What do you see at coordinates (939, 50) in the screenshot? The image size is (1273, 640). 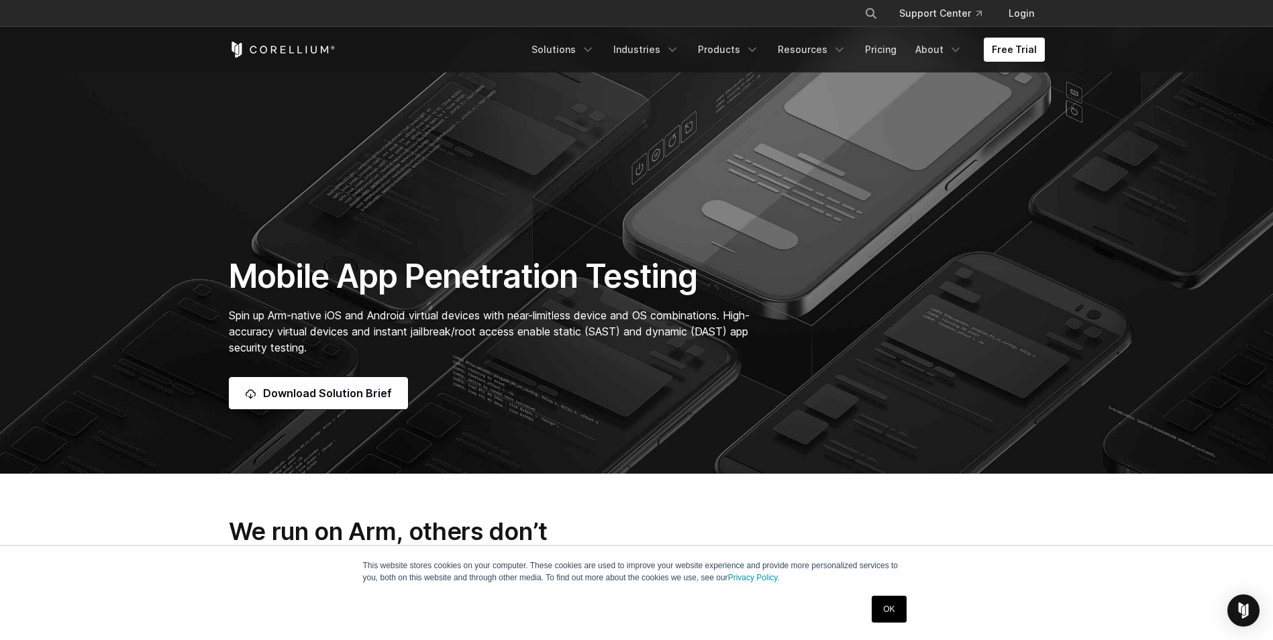 I see `a: About` at bounding box center [939, 50].